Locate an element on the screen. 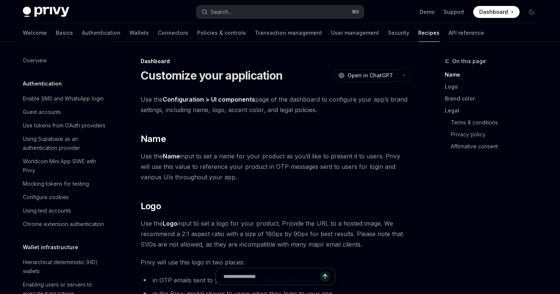 Image resolution: width=560 pixels, height=294 pixels. a: Mocking tokens for testing is located at coordinates (65, 184).